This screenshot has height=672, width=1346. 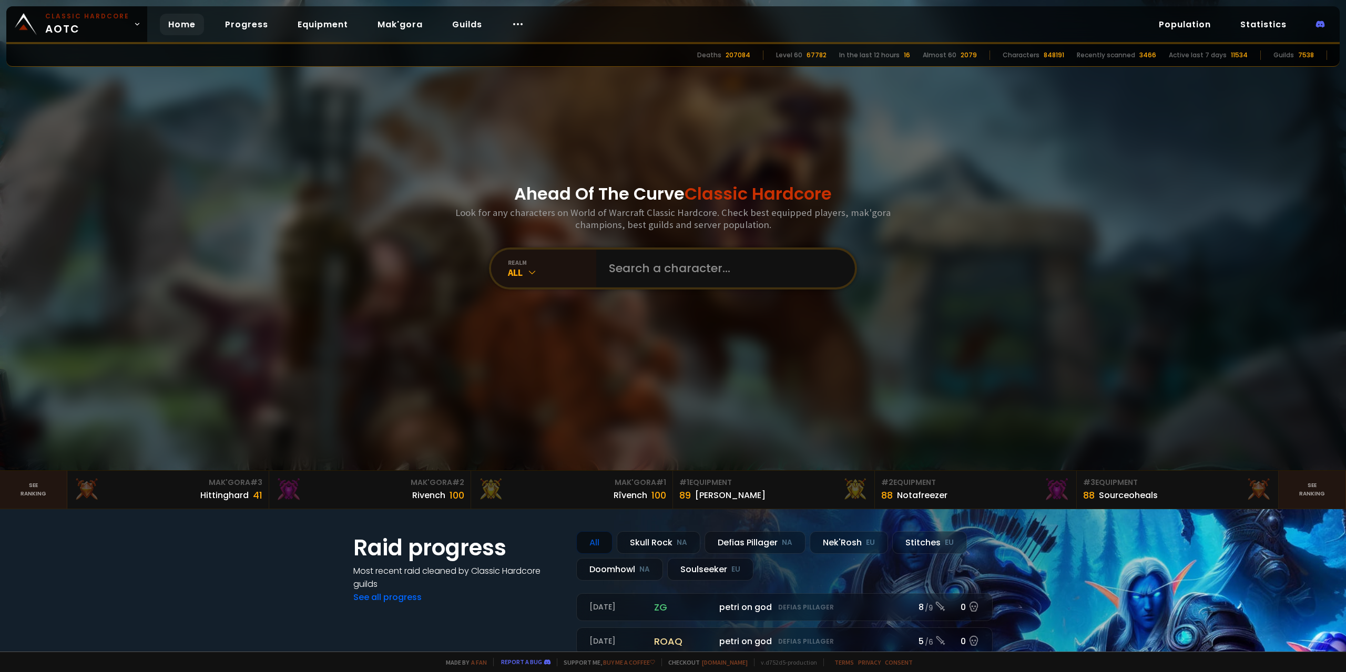 I want to click on a: Mak'Gora#3Hittinghard41, so click(x=168, y=490).